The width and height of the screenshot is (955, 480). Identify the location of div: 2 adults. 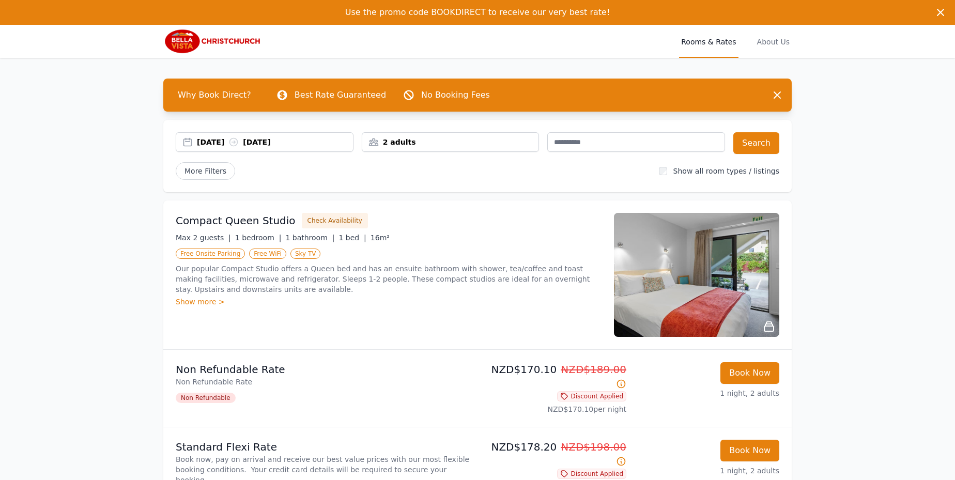
(451, 142).